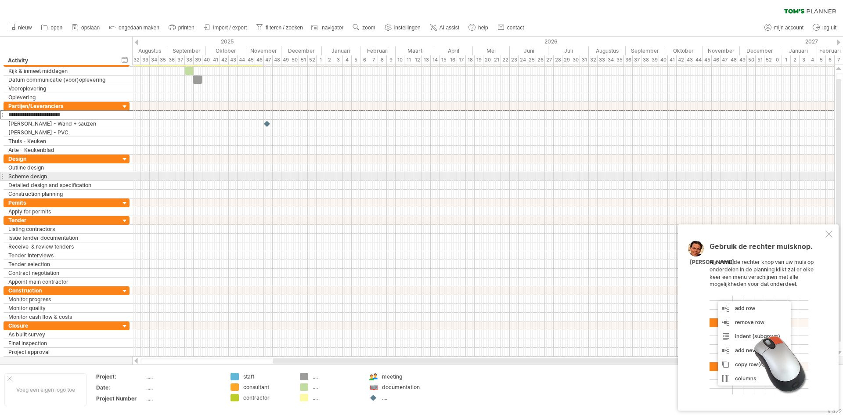 The height and width of the screenshot is (415, 843). I want to click on div: September 2025, so click(187, 50).